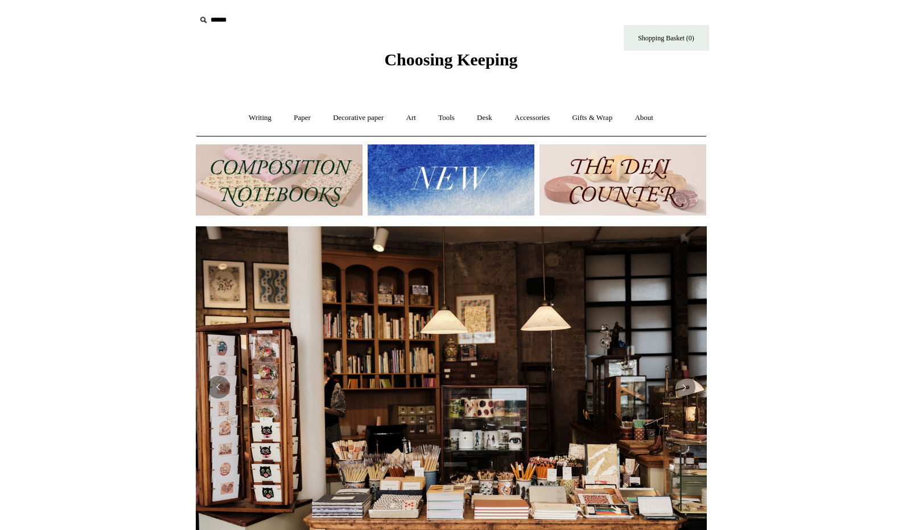 The width and height of the screenshot is (902, 530). What do you see at coordinates (451, 63) in the screenshot?
I see `a: Choosing Keeping` at bounding box center [451, 63].